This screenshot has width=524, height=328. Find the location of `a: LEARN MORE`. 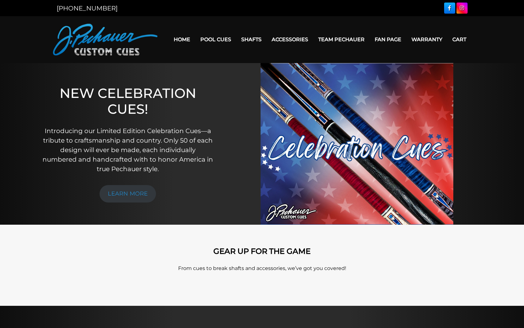

a: LEARN MORE is located at coordinates (128, 194).